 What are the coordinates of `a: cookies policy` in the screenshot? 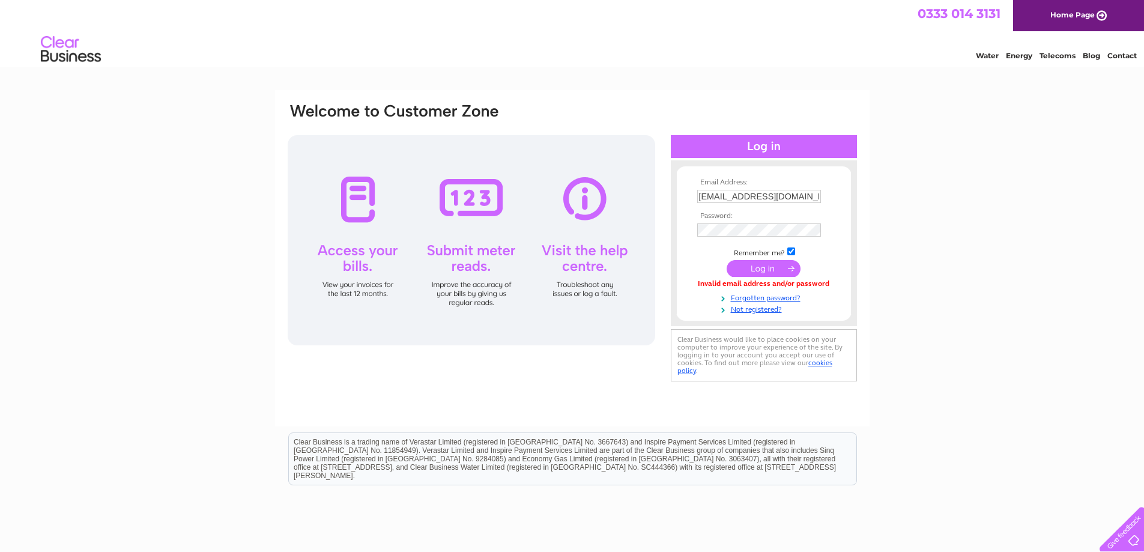 It's located at (755, 366).